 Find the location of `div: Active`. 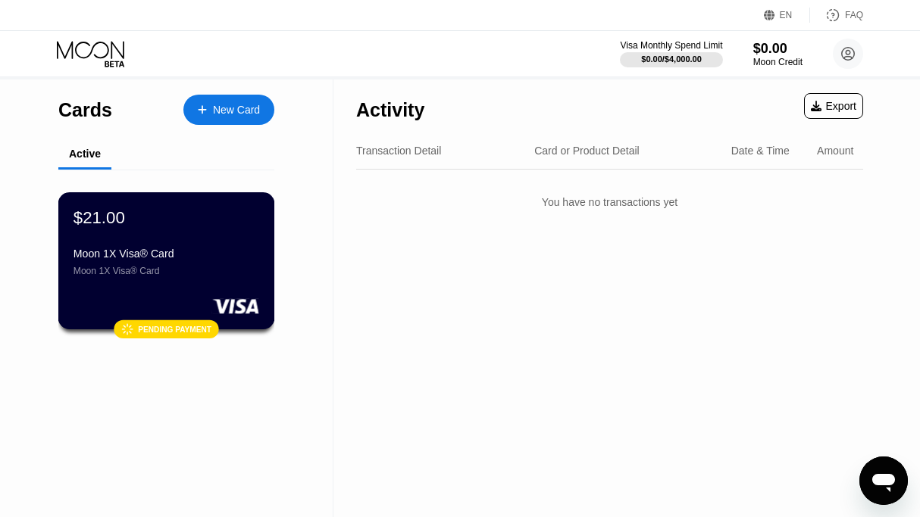

div: Active is located at coordinates (85, 154).